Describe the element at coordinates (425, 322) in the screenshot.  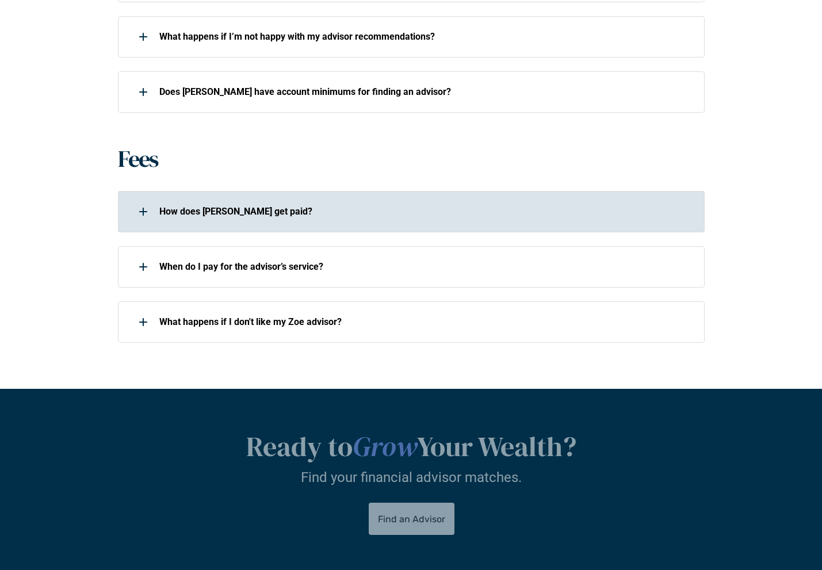
I see `p: What happens if I don't like my Zoe advisor?` at that location.